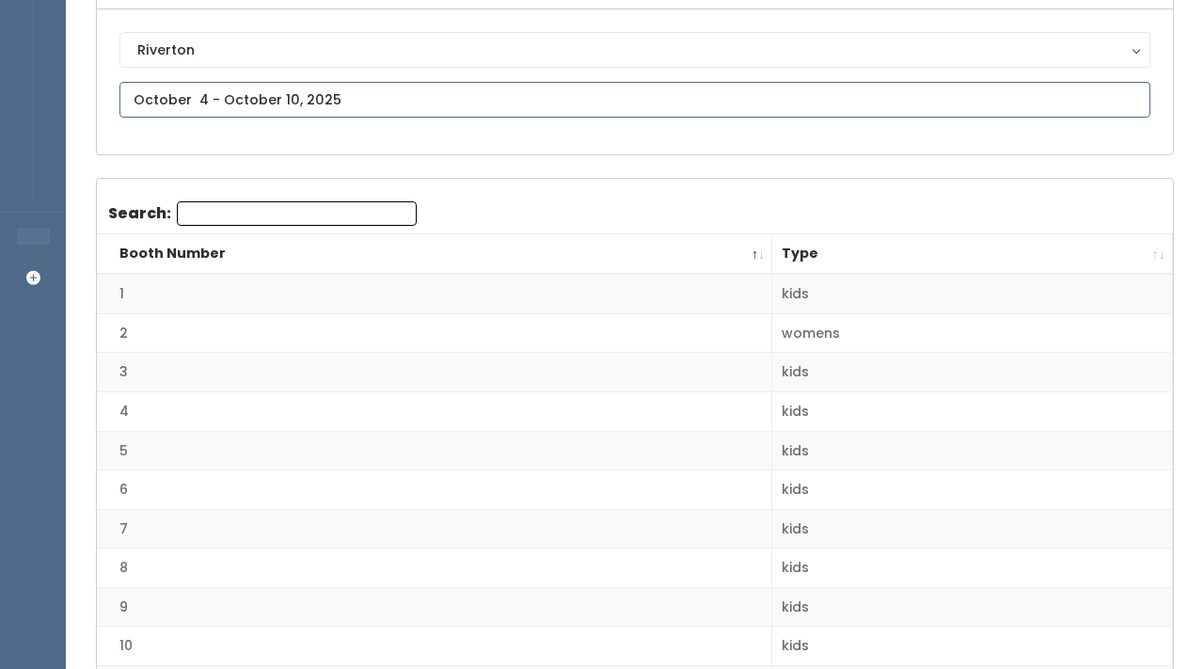 The width and height of the screenshot is (1204, 669). I want to click on td: 5, so click(435, 451).